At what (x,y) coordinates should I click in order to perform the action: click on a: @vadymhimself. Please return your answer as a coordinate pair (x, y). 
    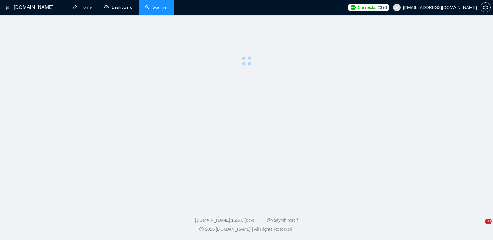
    Looking at the image, I should click on (282, 220).